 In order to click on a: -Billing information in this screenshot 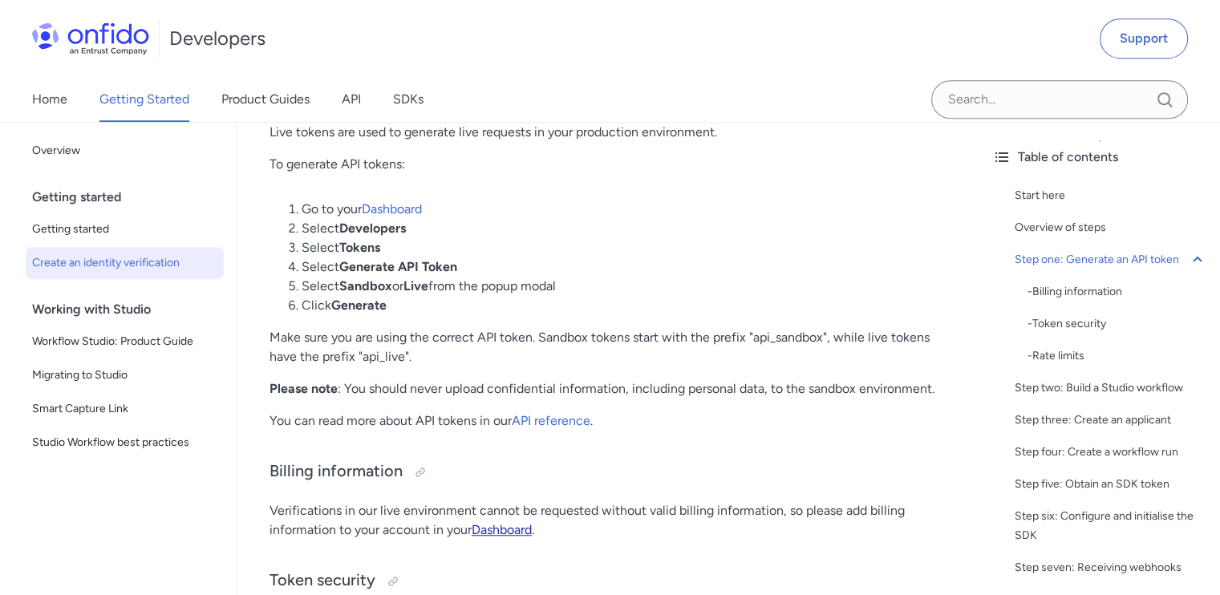, I will do `click(1117, 292)`.